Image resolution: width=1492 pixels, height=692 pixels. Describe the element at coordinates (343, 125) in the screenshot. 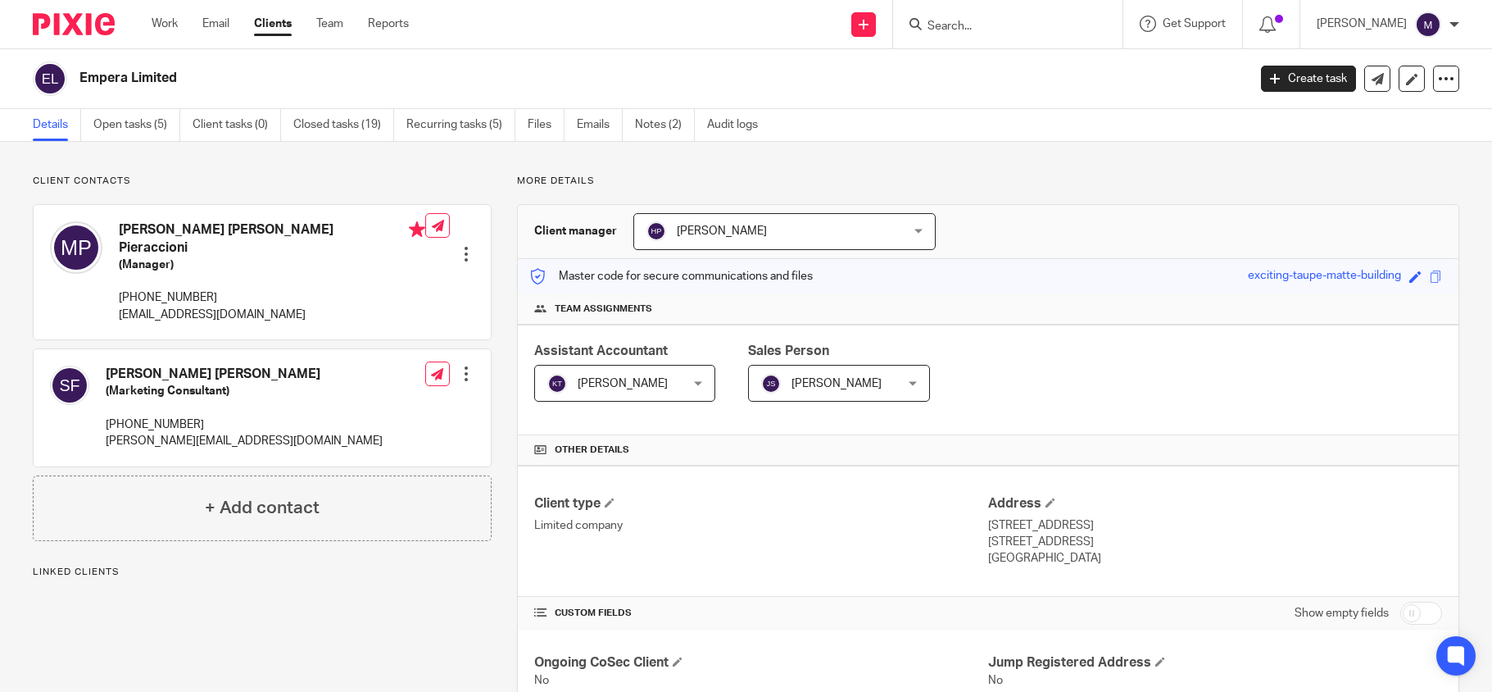

I see `a: Closed tasks (19)` at that location.